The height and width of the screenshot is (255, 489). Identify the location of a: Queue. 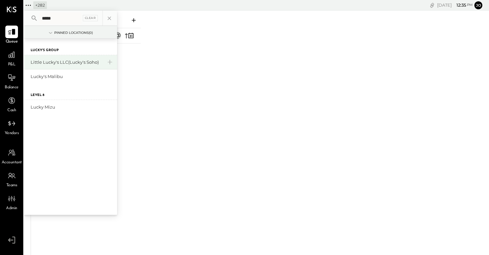
(12, 35).